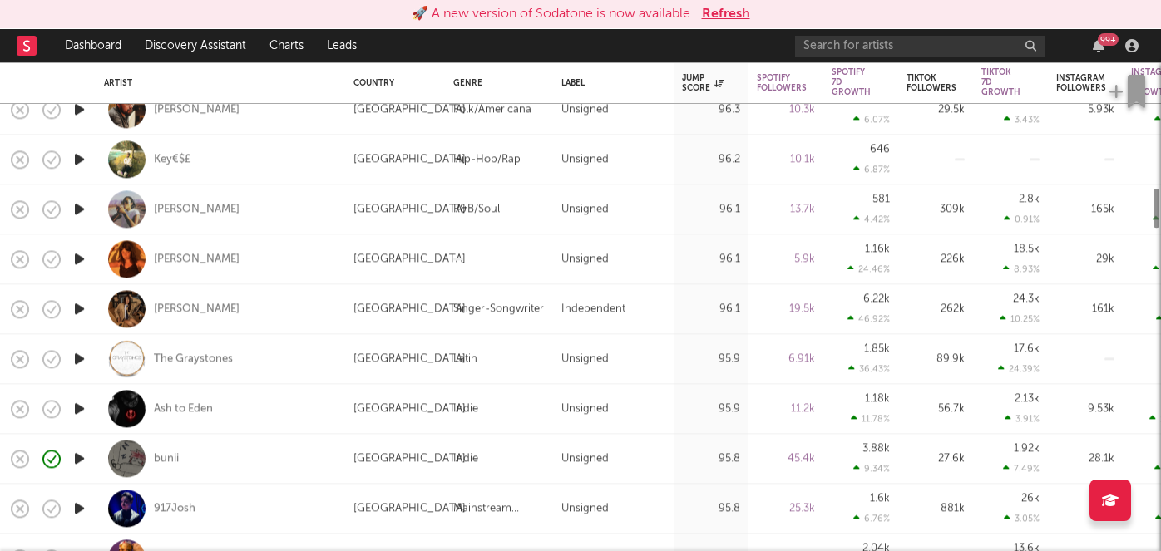 This screenshot has height=551, width=1161. Describe the element at coordinates (487, 160) in the screenshot. I see `div: Hip-Hop/Rap` at that location.